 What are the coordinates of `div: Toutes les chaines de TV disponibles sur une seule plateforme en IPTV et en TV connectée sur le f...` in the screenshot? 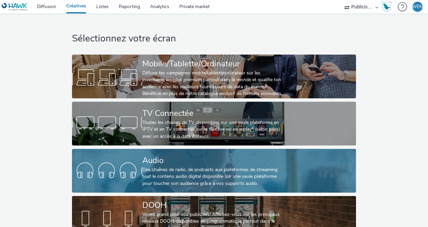 It's located at (213, 129).